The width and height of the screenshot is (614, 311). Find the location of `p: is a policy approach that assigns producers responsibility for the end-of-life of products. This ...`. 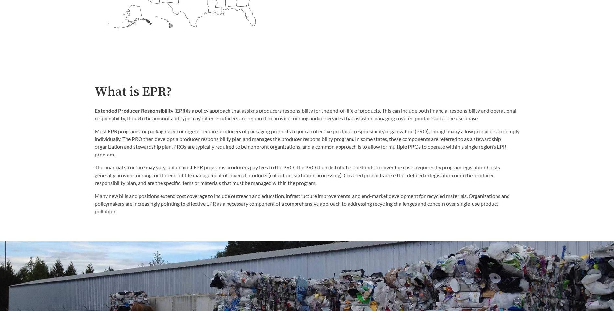

p: is a policy approach that assigns producers responsibility for the end-of-life of products. This ... is located at coordinates (307, 115).